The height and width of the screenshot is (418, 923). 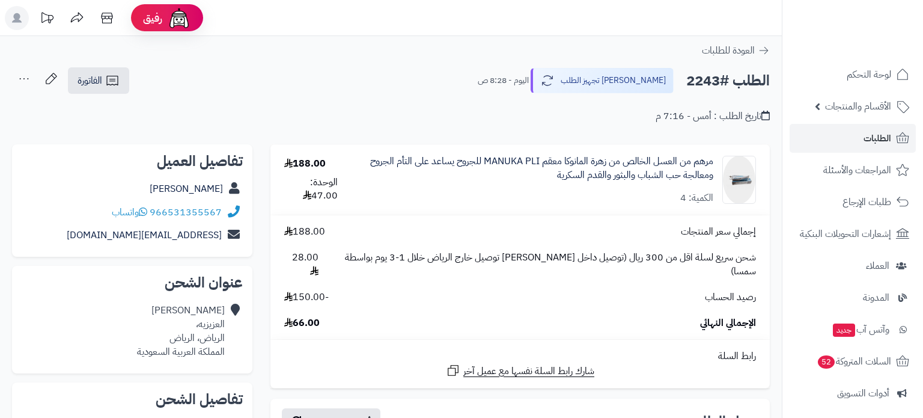 What do you see at coordinates (539, 168) in the screenshot?
I see `a: مرهم ؜من العسل الخالص من زهرة المانوكا معقم MANUKA PLI للجروح يساعد على التأم الجروح ومعالجة حب ا...` at bounding box center [539, 168].